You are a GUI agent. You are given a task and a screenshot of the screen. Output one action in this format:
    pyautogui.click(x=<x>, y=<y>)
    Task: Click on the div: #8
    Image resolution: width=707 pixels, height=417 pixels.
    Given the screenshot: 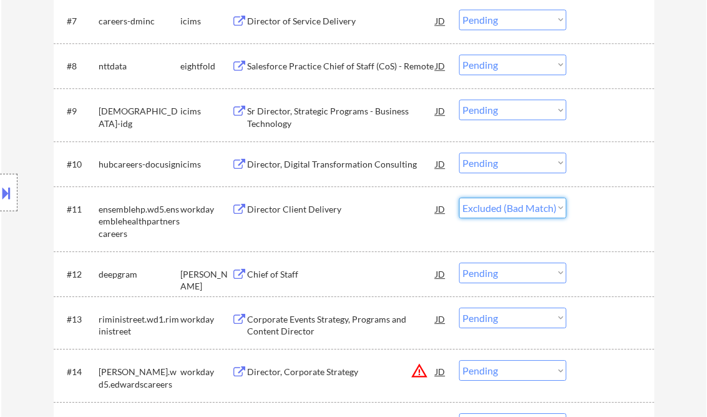 What is the action you would take?
    pyautogui.click(x=78, y=66)
    